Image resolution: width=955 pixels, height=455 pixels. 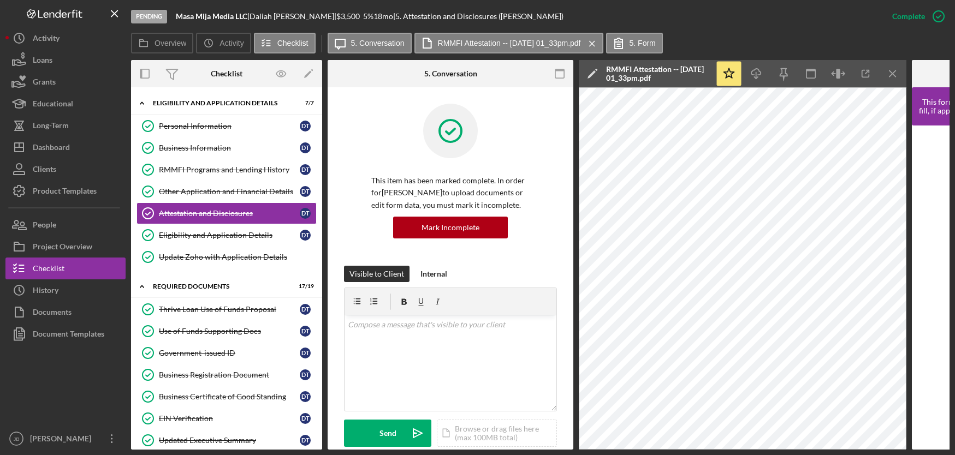 I want to click on div: Pending, so click(x=149, y=16).